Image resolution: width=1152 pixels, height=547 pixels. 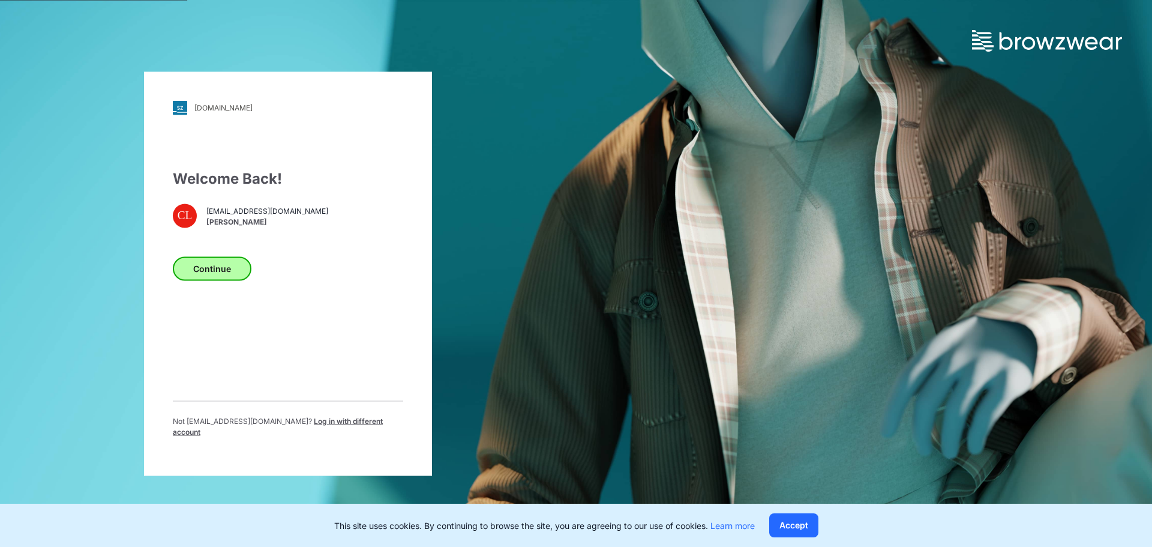 I want to click on button: Accept, so click(x=794, y=525).